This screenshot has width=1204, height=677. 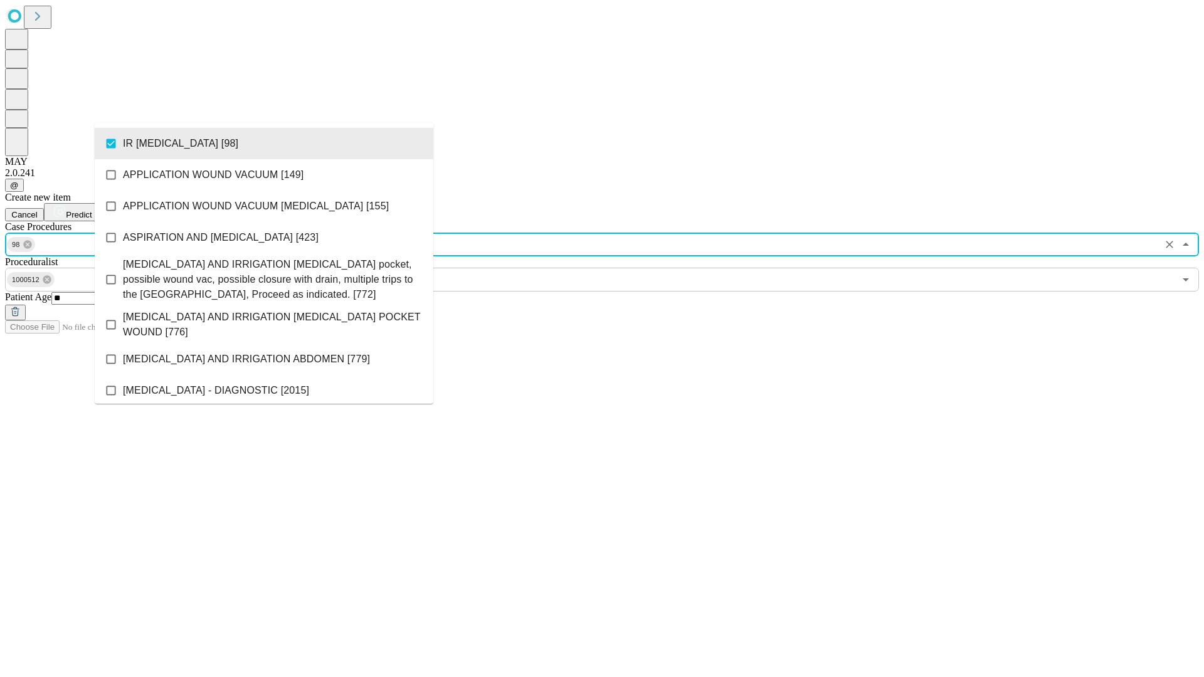 I want to click on button: Predict, so click(x=73, y=212).